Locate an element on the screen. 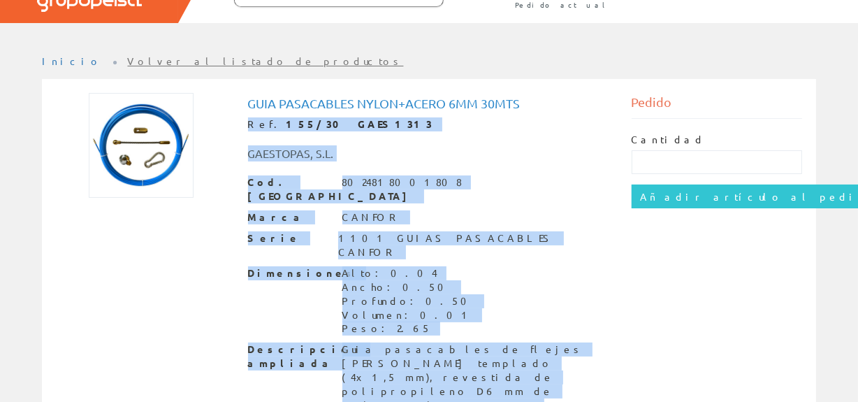 The height and width of the screenshot is (402, 858). span: Dimensiones is located at coordinates (290, 273).